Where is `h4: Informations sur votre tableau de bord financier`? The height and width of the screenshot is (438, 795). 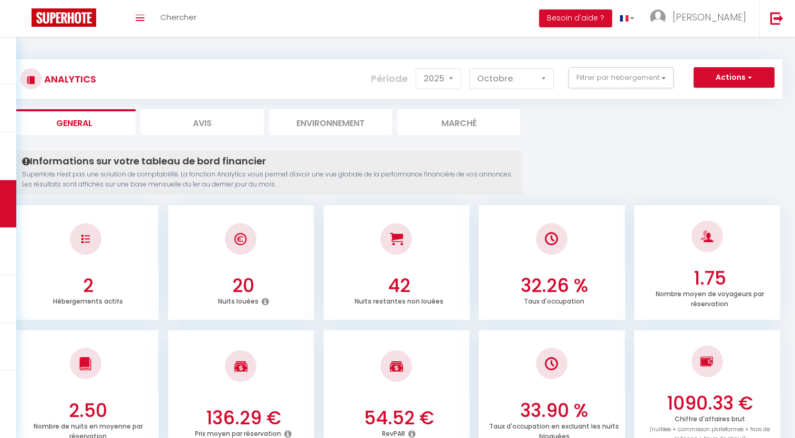 h4: Informations sur votre tableau de bord financier is located at coordinates (267, 161).